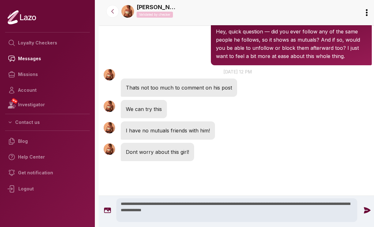  Describe the element at coordinates (168, 131) in the screenshot. I see `p: I have no mutuals friends with him!` at that location.